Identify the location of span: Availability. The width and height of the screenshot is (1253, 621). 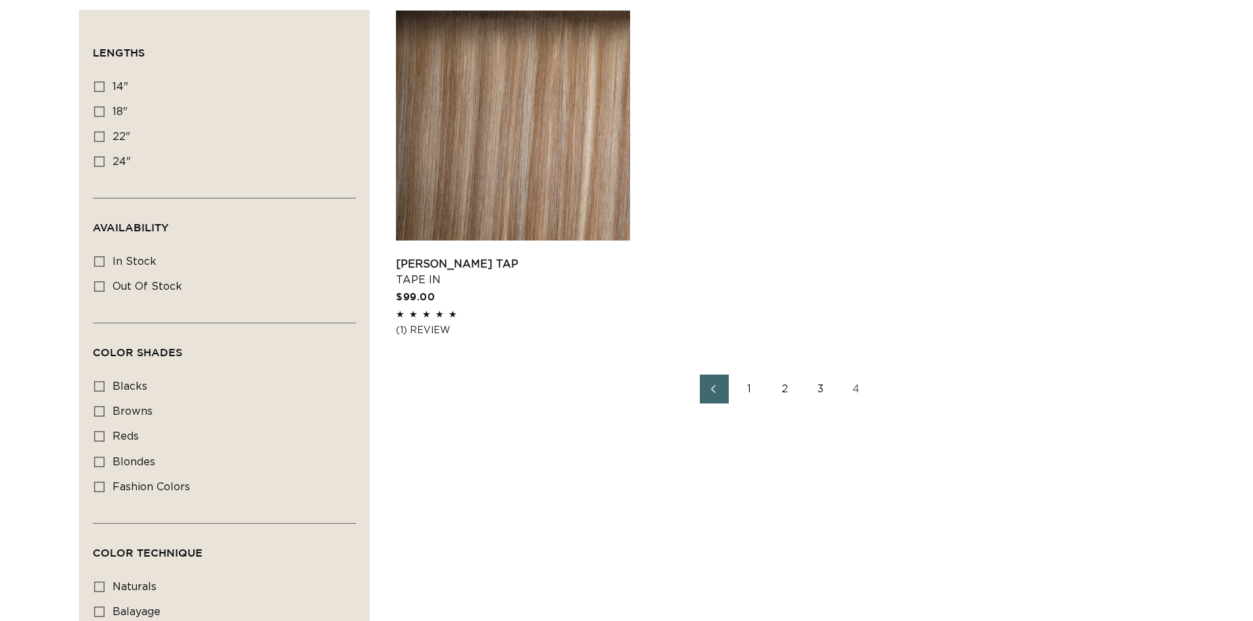
(130, 228).